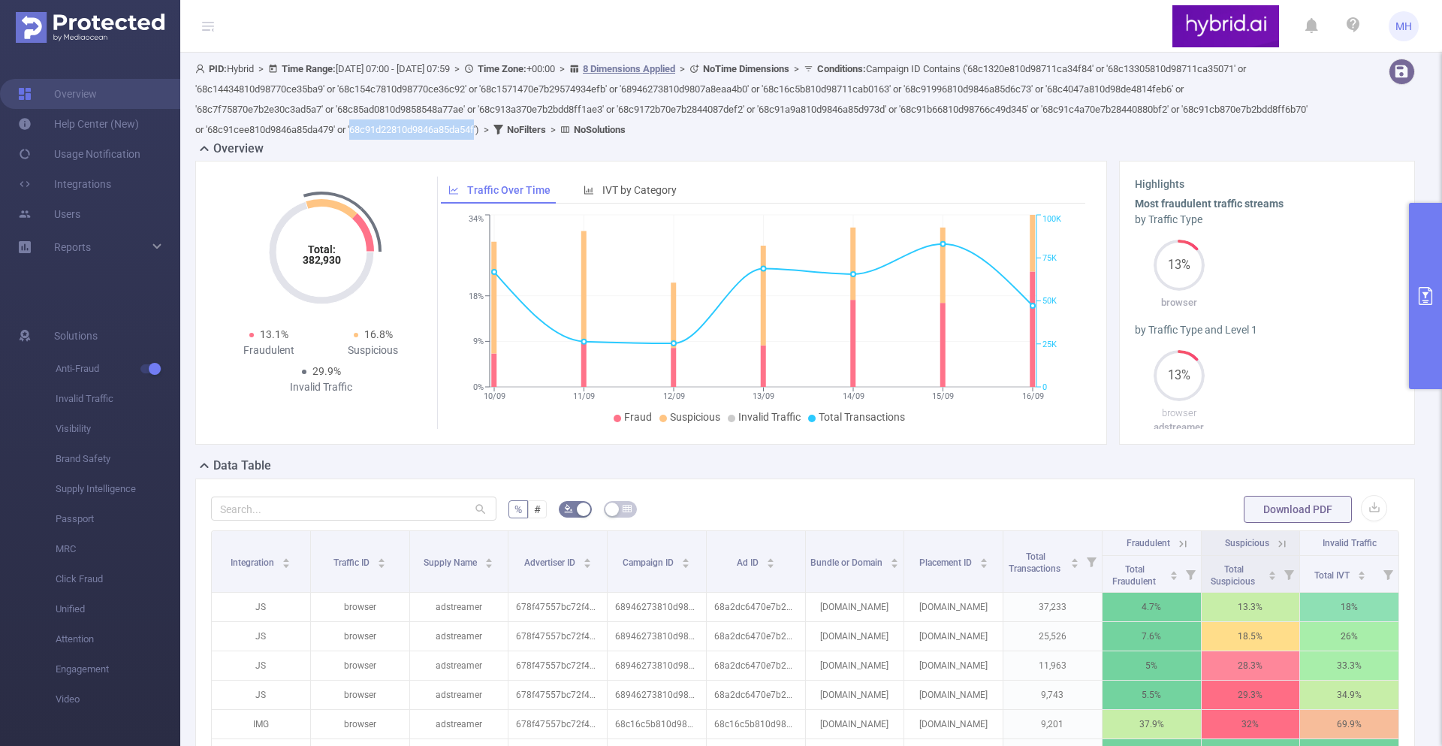 The width and height of the screenshot is (1442, 746). Describe the element at coordinates (118, 669) in the screenshot. I see `span: Engagement` at that location.